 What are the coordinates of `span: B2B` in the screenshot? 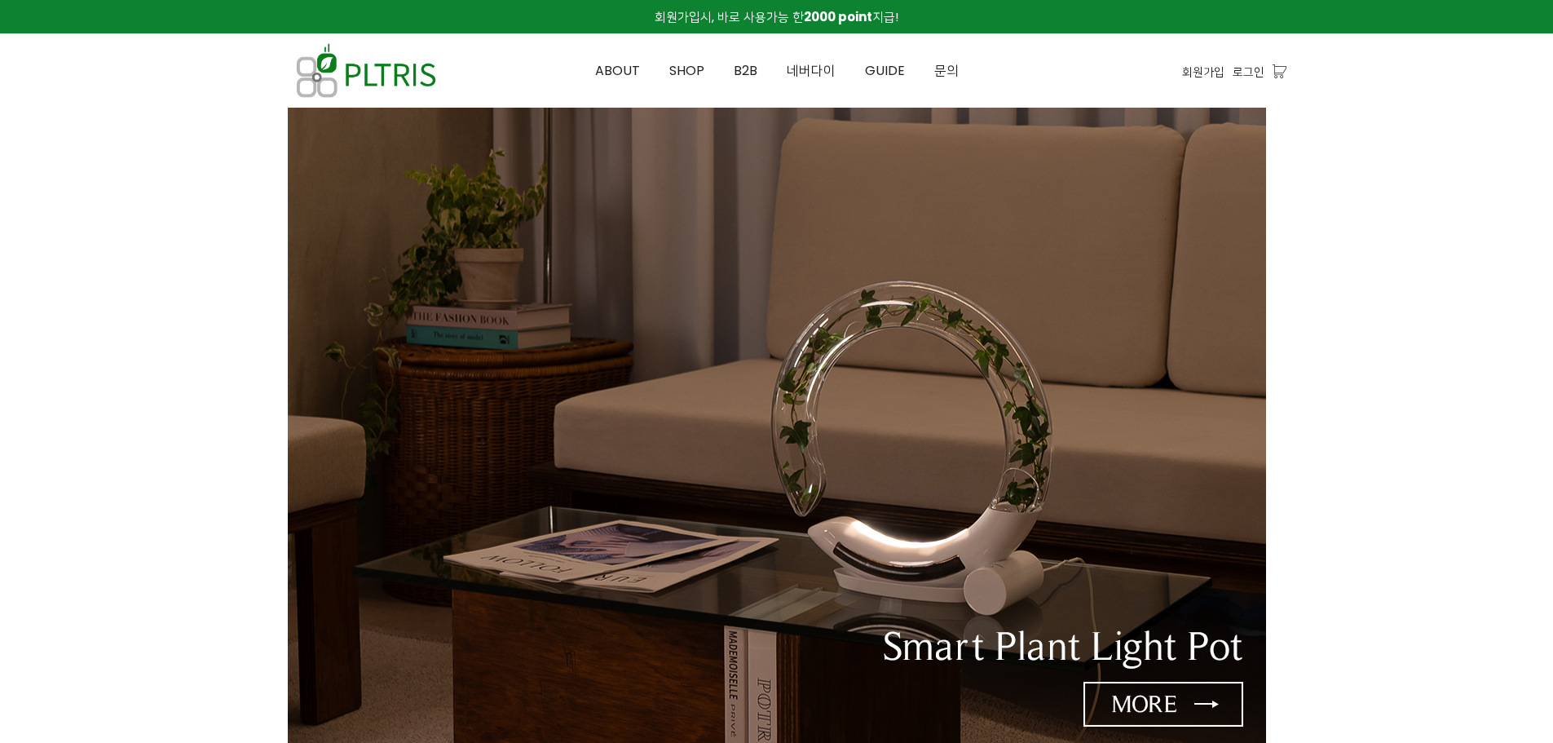 It's located at (745, 70).